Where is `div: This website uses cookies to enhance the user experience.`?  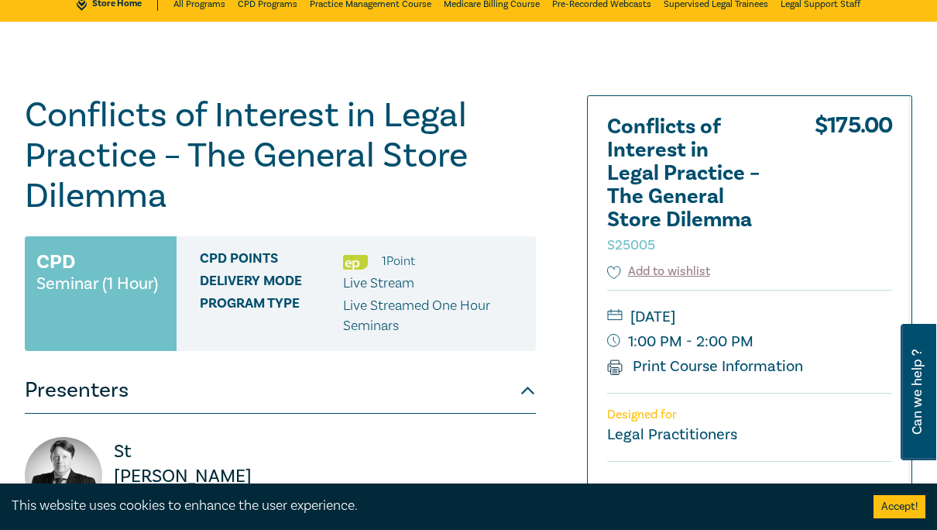
div: This website uses cookies to enhance the user experience. is located at coordinates (431, 506).